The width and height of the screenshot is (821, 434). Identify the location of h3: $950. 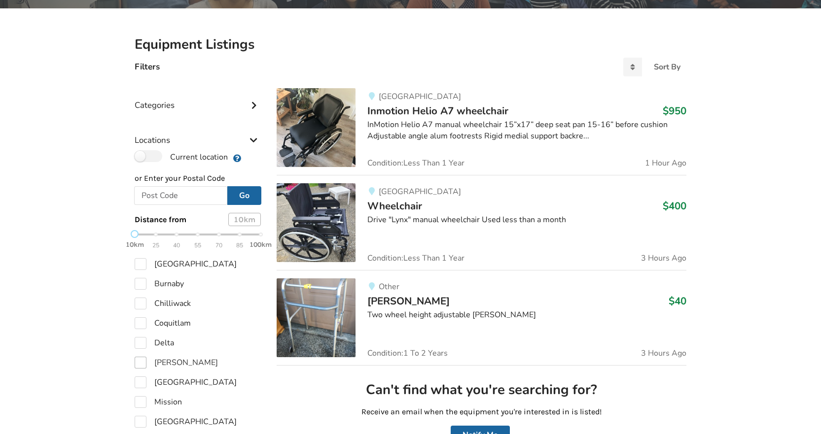
(675, 111).